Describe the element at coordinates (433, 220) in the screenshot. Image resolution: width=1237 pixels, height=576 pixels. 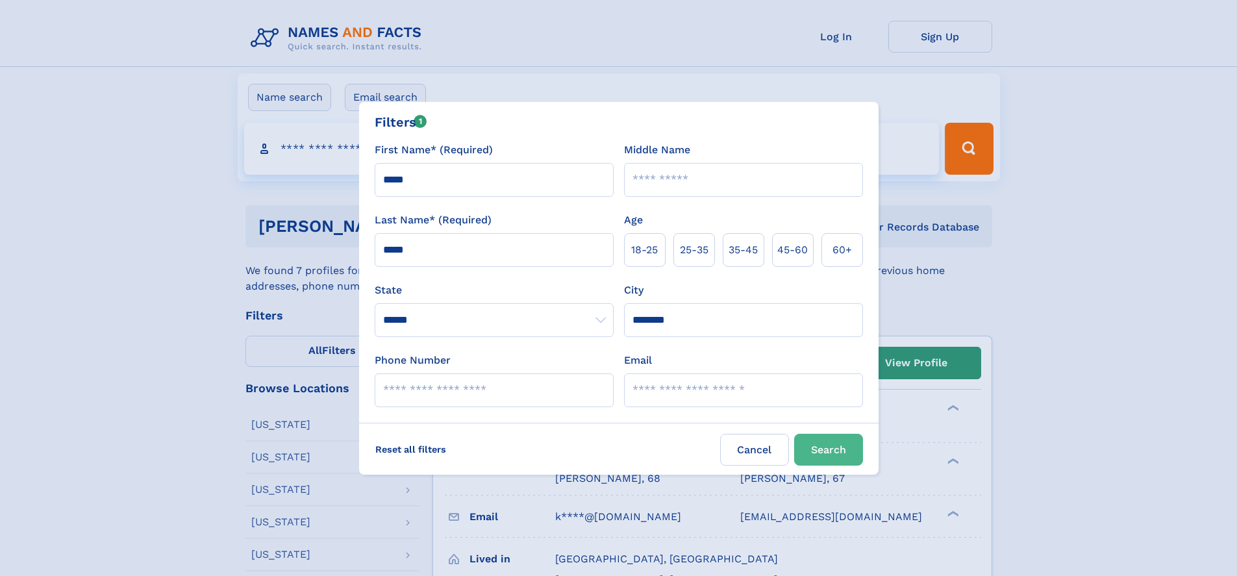
I see `label: Last Name* (Required)` at that location.